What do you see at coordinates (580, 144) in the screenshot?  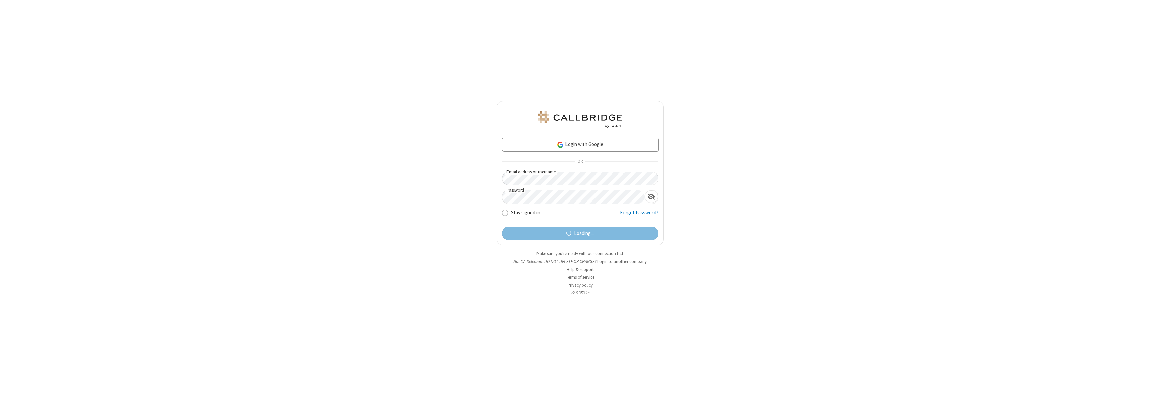 I see `a: Login with Google` at bounding box center [580, 144].